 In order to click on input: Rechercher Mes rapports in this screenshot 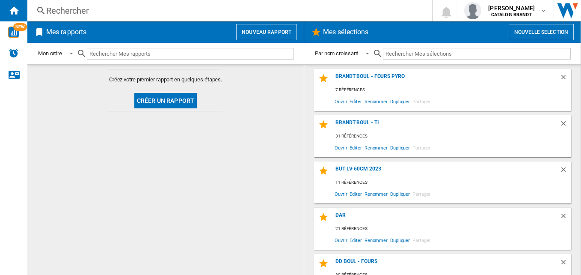, I will do `click(190, 53)`.